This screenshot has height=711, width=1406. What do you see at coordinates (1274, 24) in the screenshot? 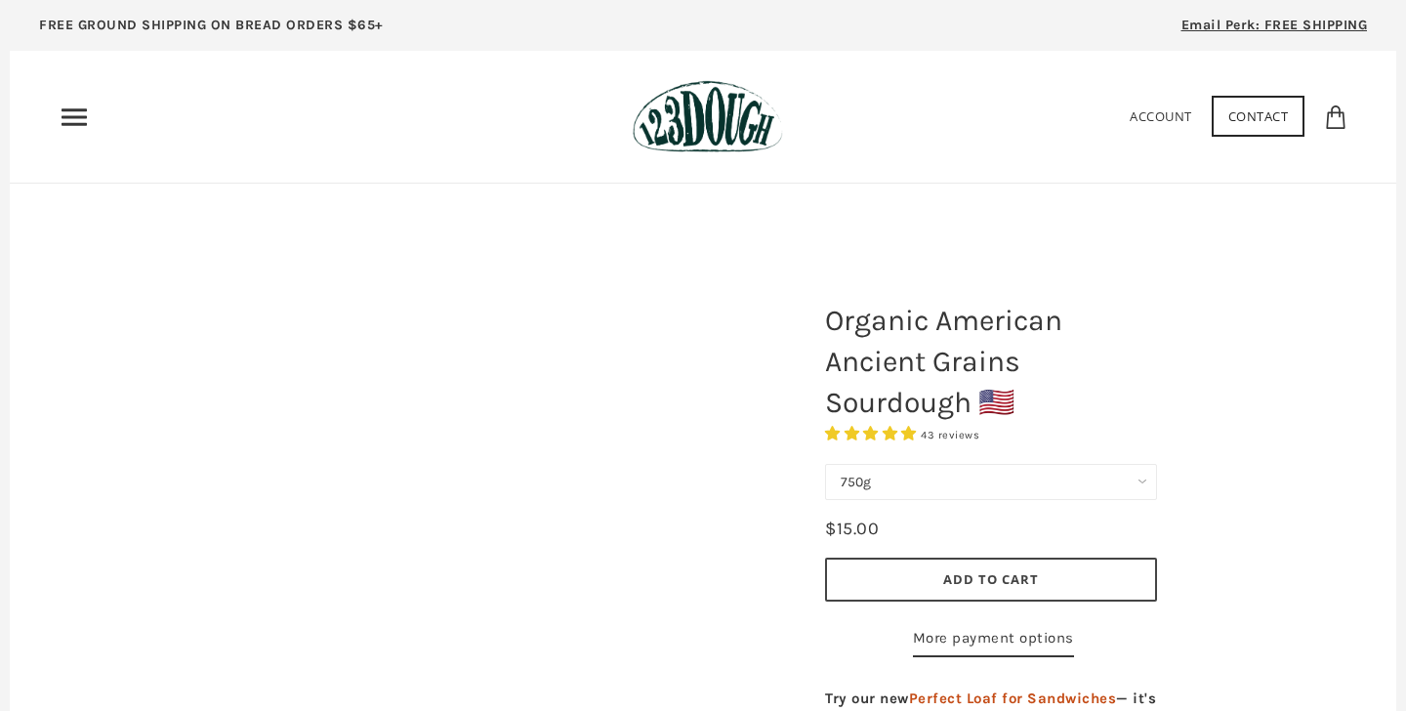
I see `span: Email Perk: FREE SHIPPING` at bounding box center [1274, 24].